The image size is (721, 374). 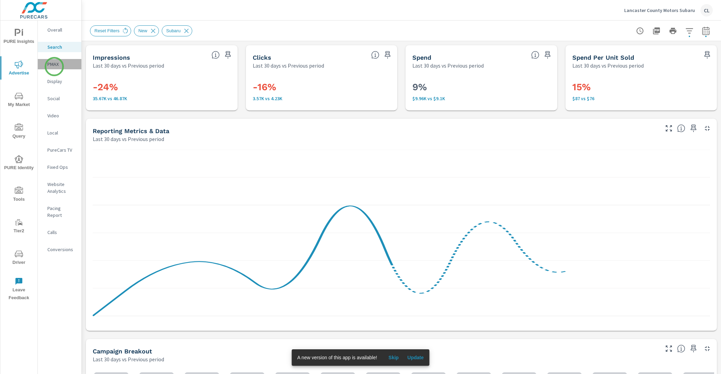 I want to click on span: Advertise, so click(x=19, y=69).